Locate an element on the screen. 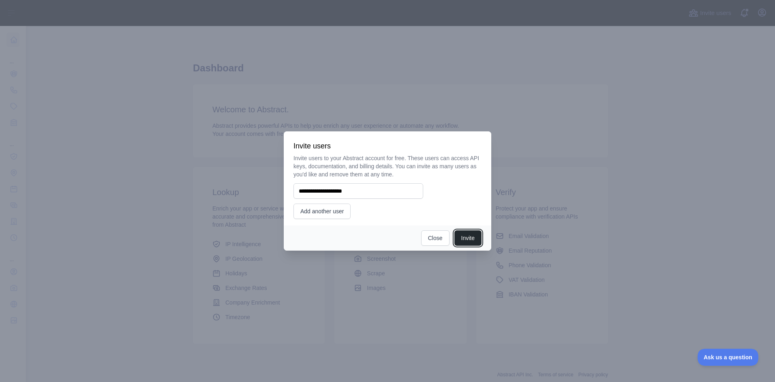  h3: Invite users is located at coordinates (388, 146).